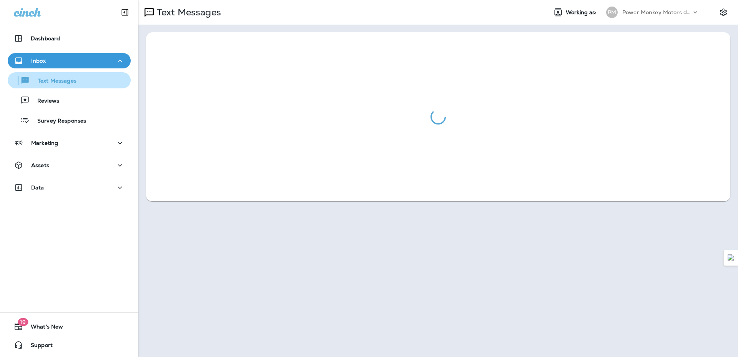 The height and width of the screenshot is (357, 738). What do you see at coordinates (45, 143) in the screenshot?
I see `p: Marketing` at bounding box center [45, 143].